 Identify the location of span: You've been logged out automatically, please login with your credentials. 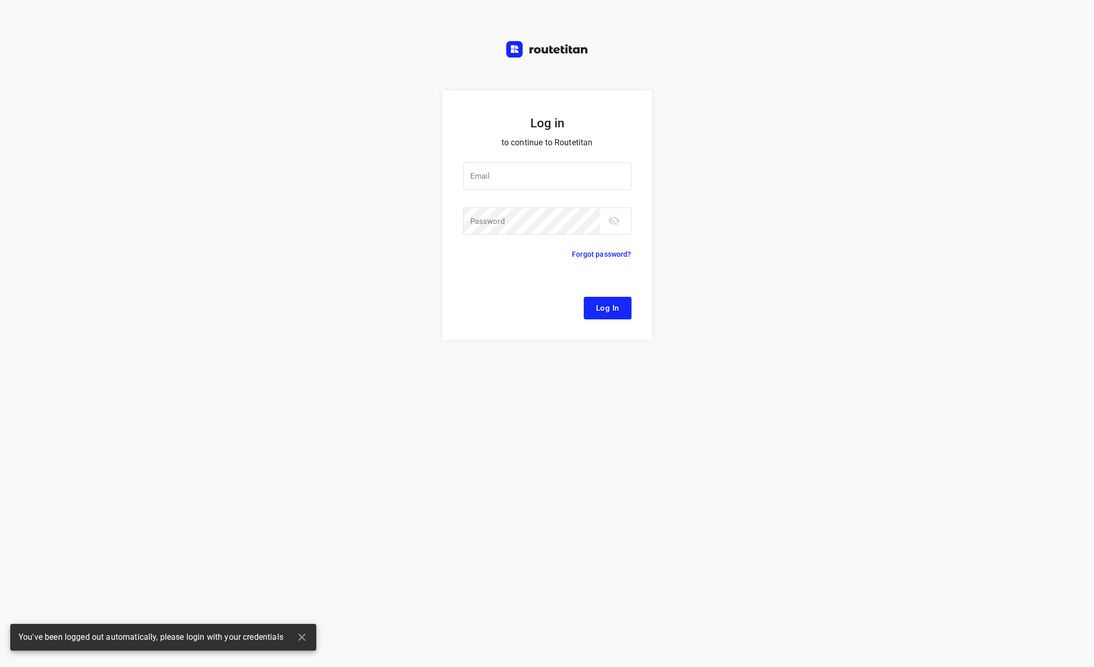
(151, 637).